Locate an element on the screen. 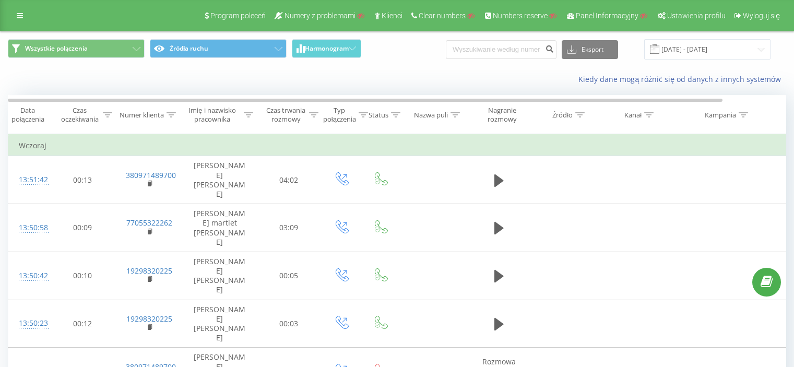 The width and height of the screenshot is (794, 367). div: 13:50:58 is located at coordinates (29, 228).